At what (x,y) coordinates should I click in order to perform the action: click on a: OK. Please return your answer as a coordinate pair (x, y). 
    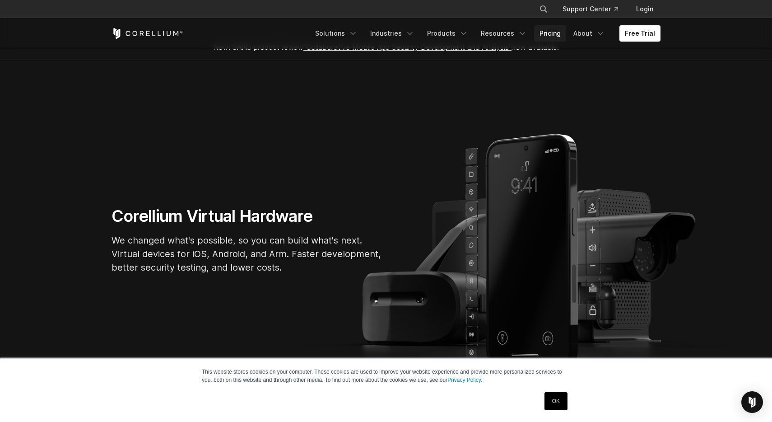
    Looking at the image, I should click on (556, 401).